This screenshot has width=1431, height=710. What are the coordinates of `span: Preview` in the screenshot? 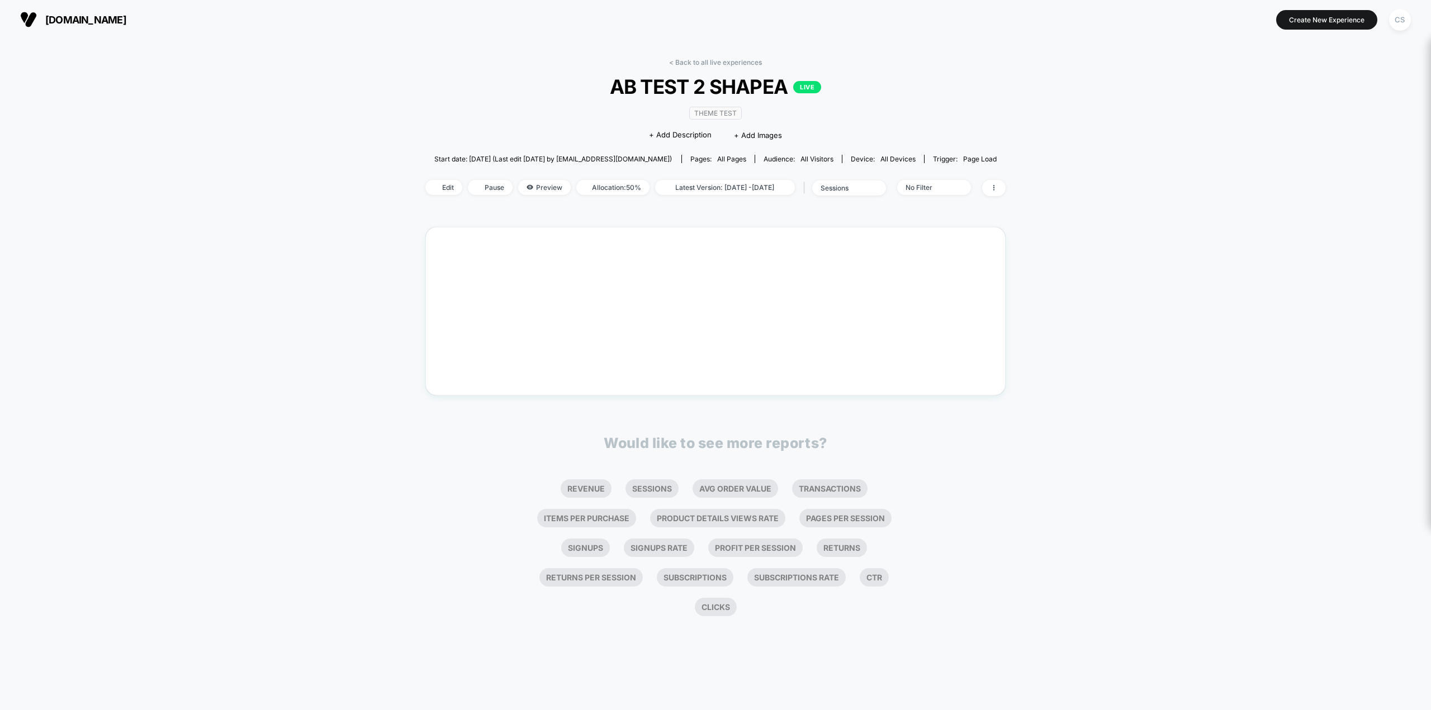 It's located at (544, 187).